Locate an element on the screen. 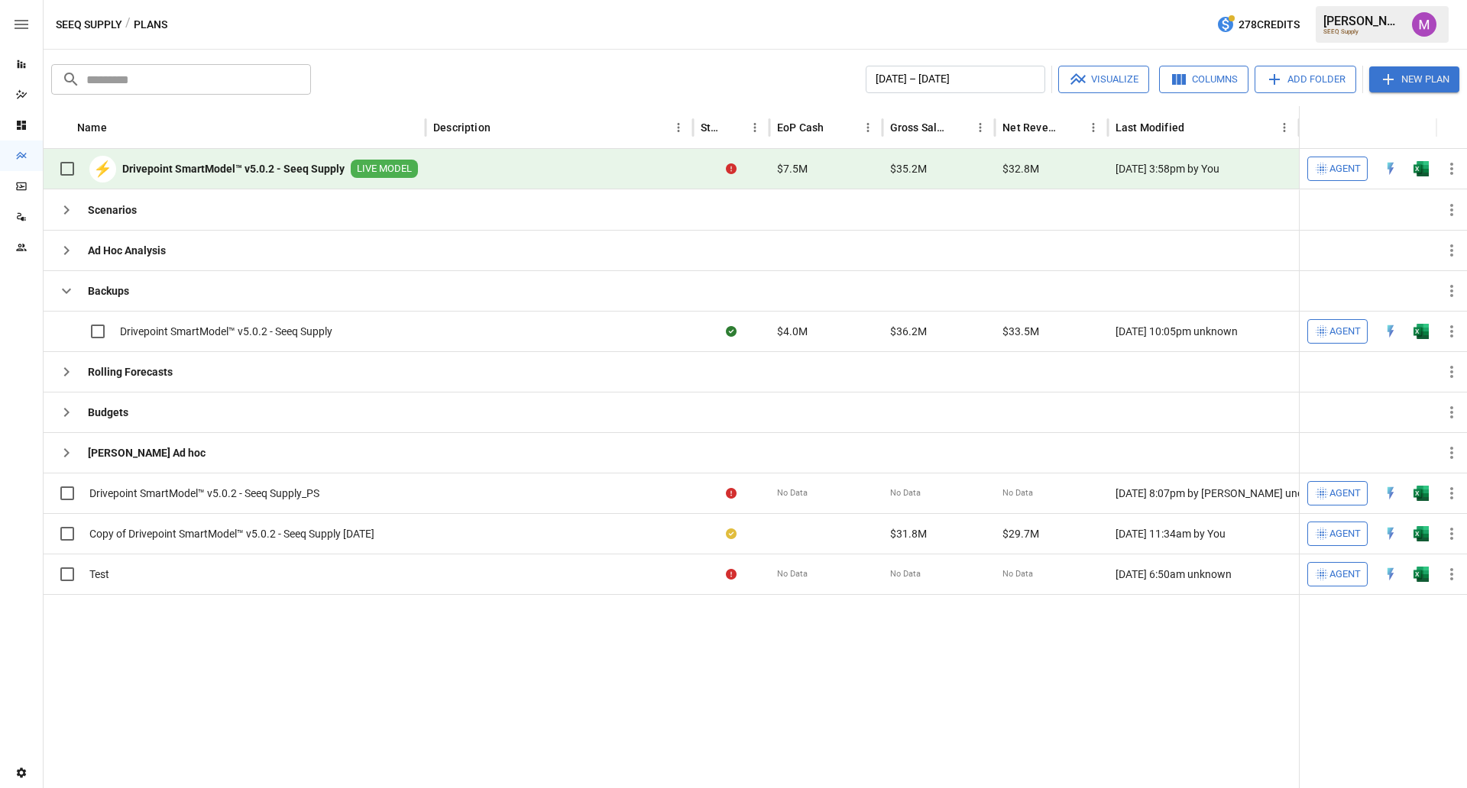 This screenshot has width=1467, height=788. button: Add Folder is located at coordinates (1305, 79).